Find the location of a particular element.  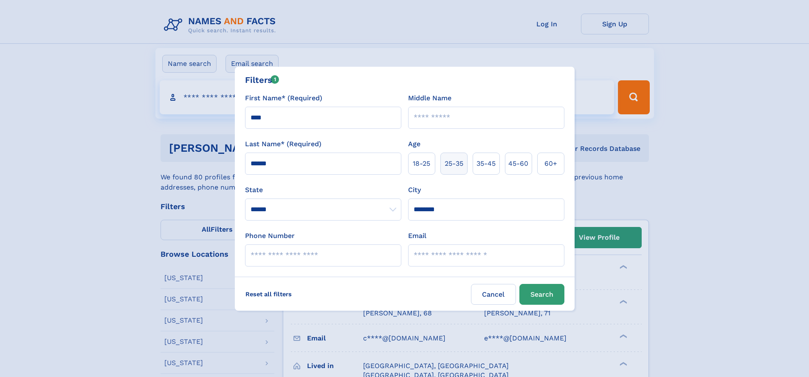

span: 18‑25 is located at coordinates (421, 163).